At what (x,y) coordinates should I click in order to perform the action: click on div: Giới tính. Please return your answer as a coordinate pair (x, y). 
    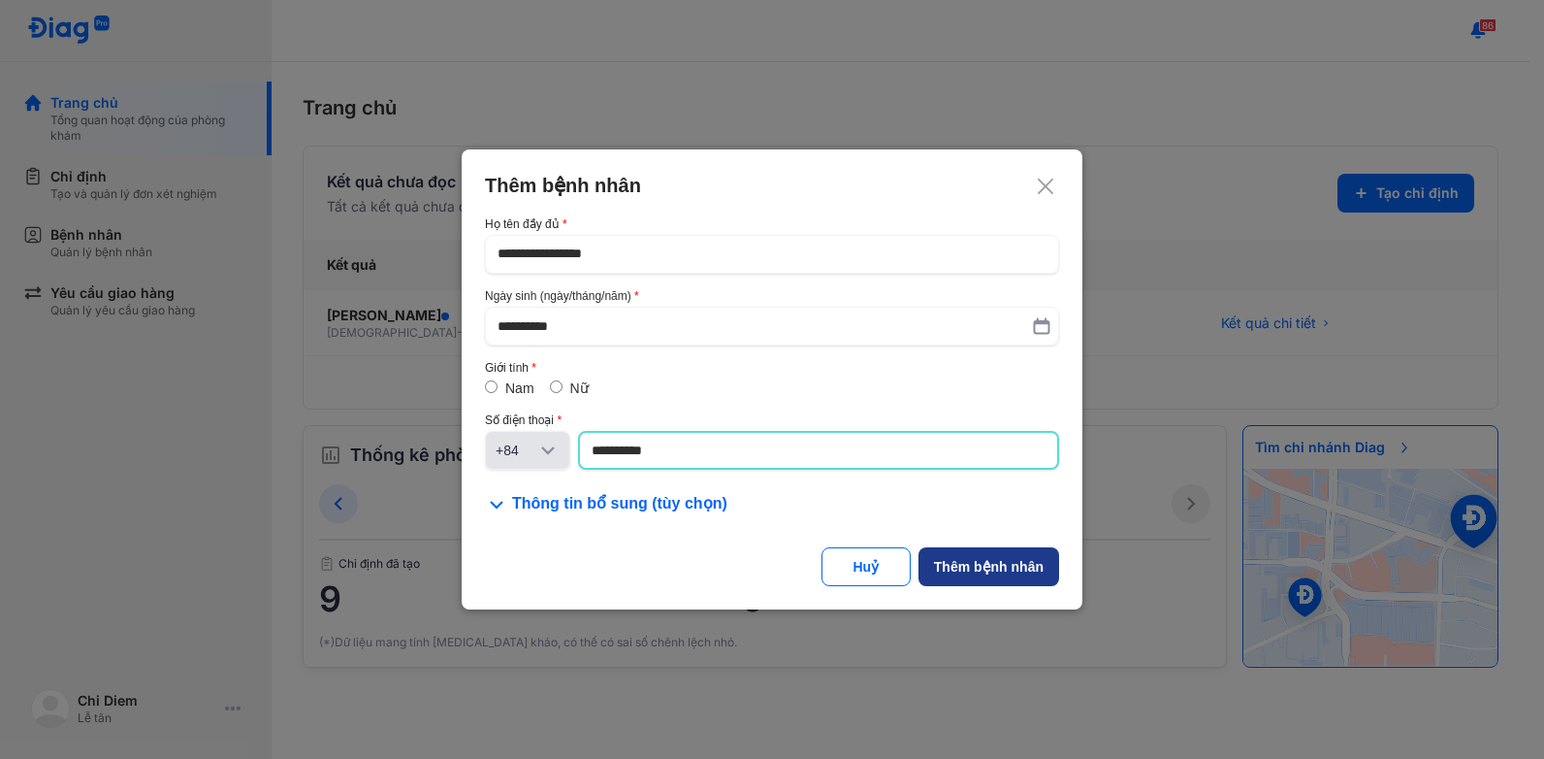
    Looking at the image, I should click on (772, 368).